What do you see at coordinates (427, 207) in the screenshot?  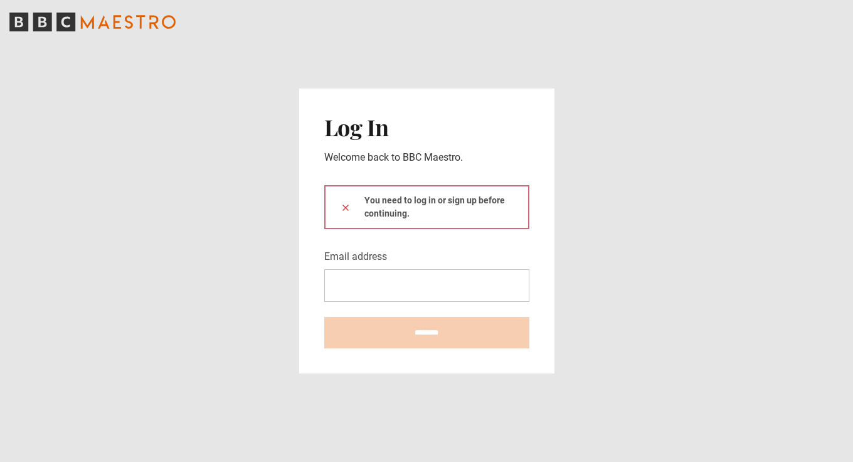 I see `div: You need to log in or sign up before continuing.` at bounding box center [427, 207].